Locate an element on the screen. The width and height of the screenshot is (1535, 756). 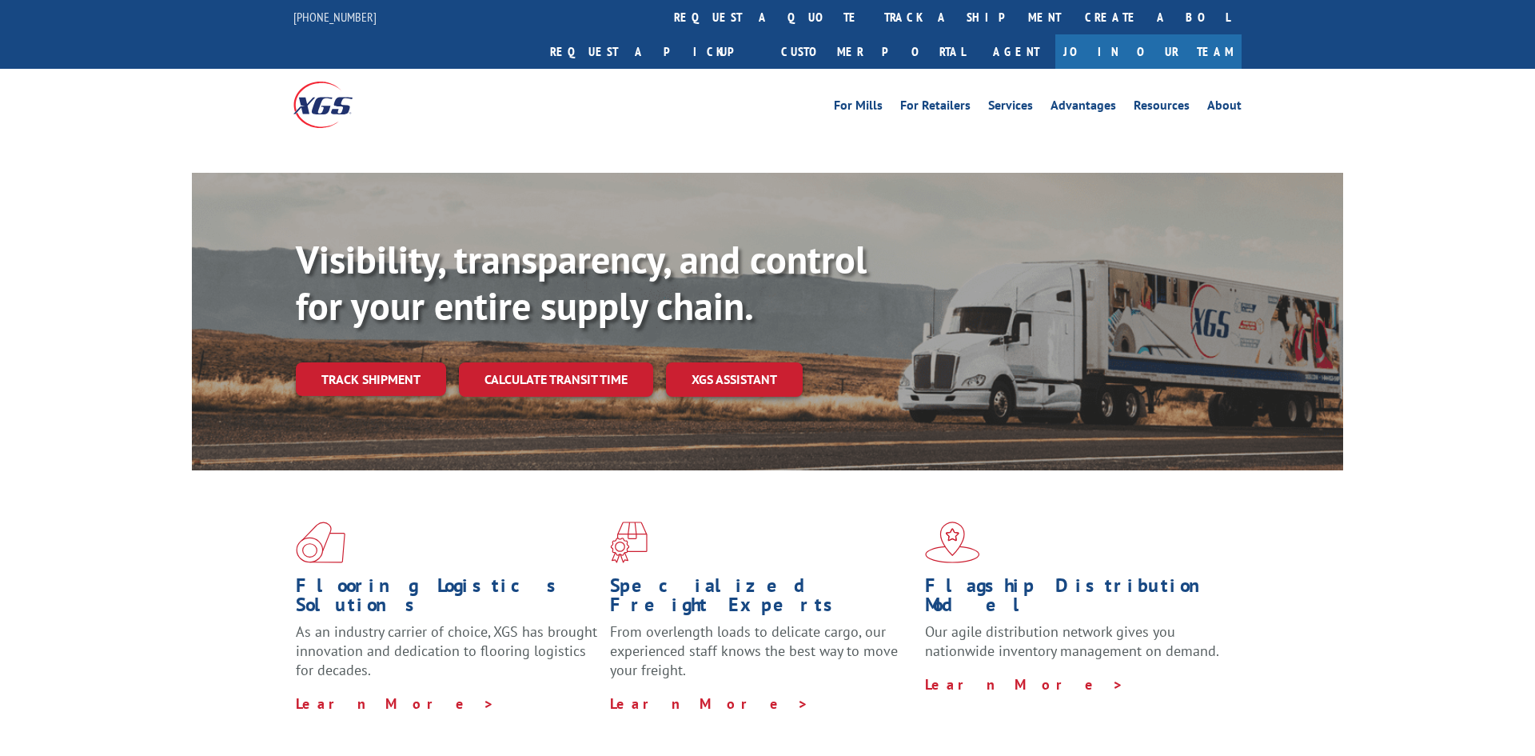
a: Services is located at coordinates (1011, 108).